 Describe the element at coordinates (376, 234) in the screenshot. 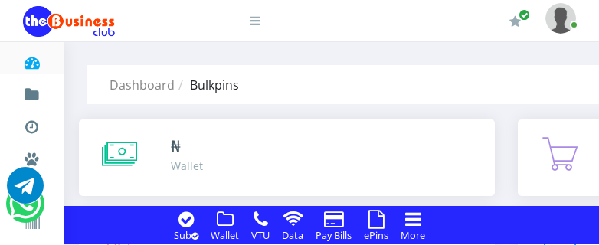

I see `a: ePins` at that location.